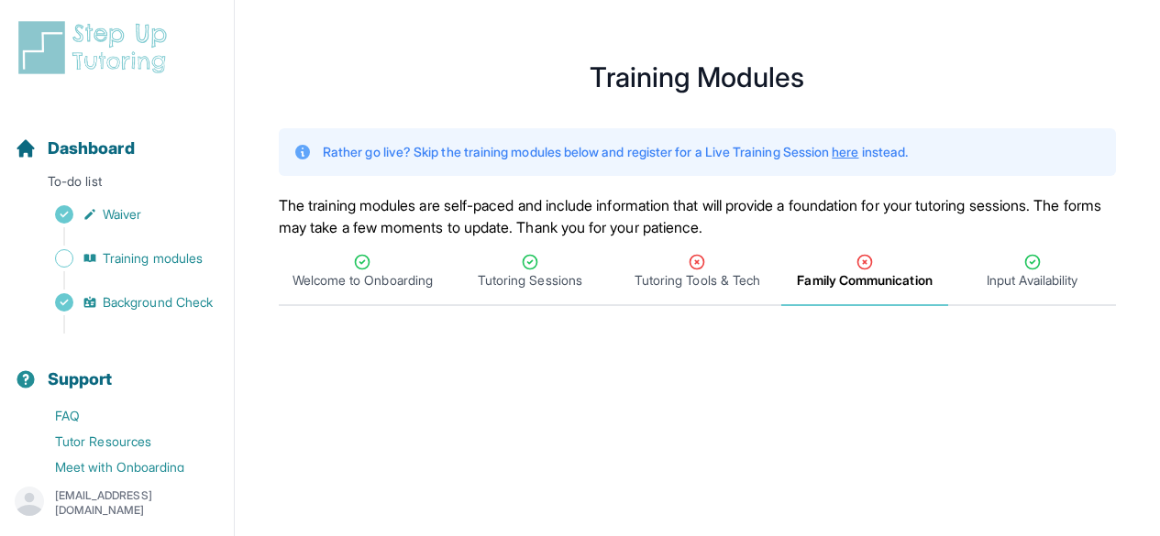  I want to click on span: Tutoring Sessions, so click(530, 281).